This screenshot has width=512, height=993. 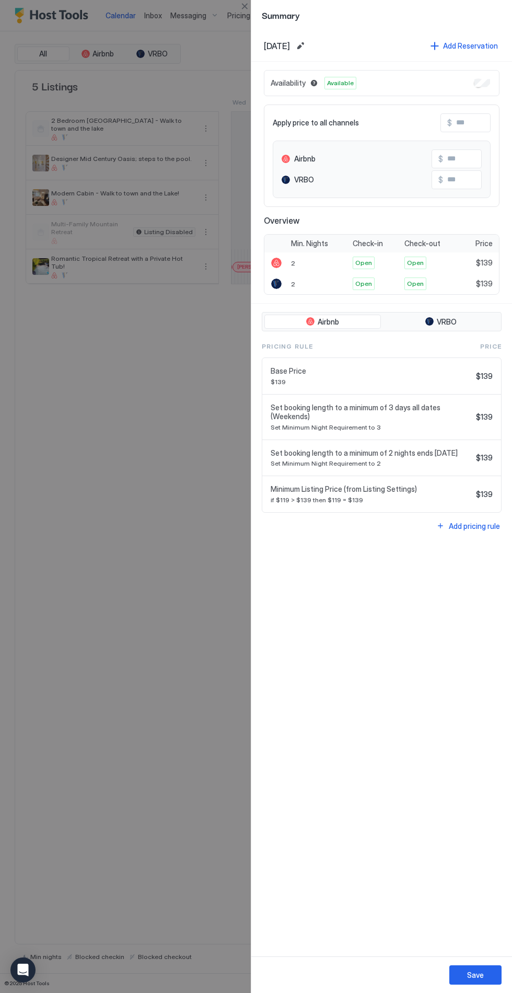 What do you see at coordinates (309, 243) in the screenshot?
I see `span: Min. Nights` at bounding box center [309, 243].